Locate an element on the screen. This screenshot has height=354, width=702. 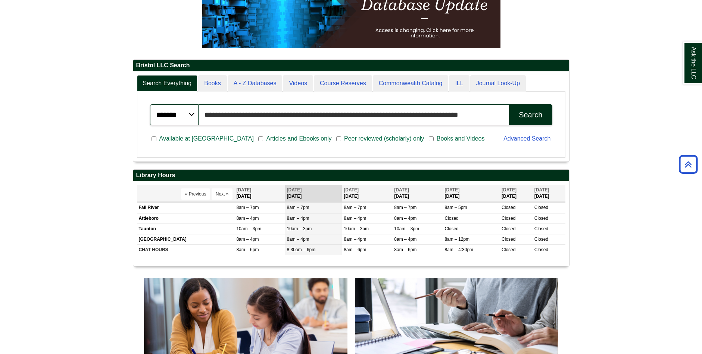
input: Articles and Ebooks only is located at coordinates (261, 139).